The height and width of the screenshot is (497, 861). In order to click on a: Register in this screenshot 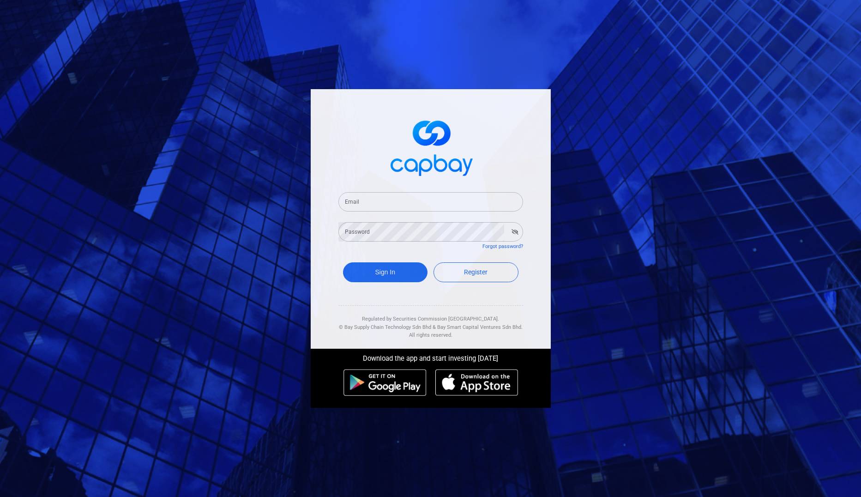, I will do `click(476, 272)`.